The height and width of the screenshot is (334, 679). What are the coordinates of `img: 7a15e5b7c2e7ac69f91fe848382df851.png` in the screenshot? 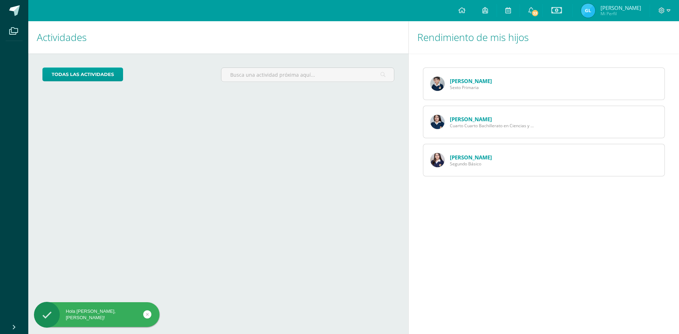 It's located at (589, 11).